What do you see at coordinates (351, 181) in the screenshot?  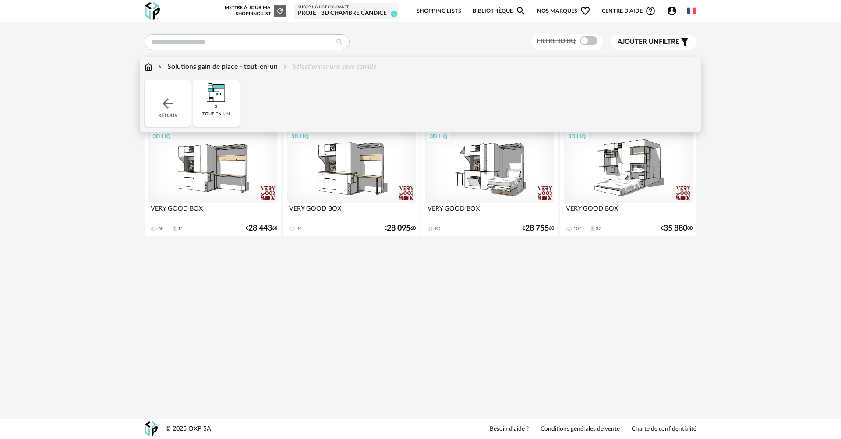 I see `a: 3D HQ VERY GOOD BOX 34 €28 09560` at bounding box center [351, 181].